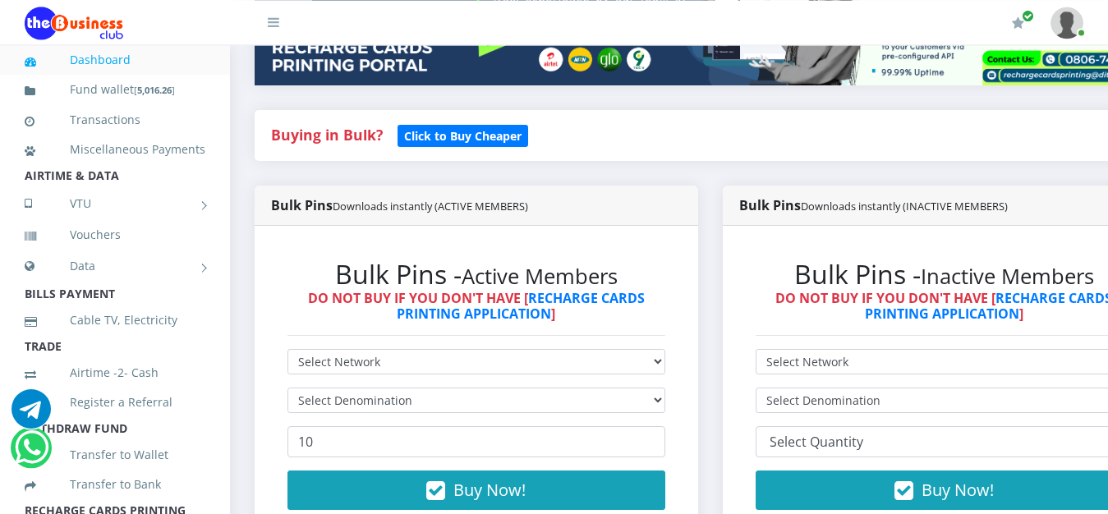  I want to click on b: Click to Buy Cheaper, so click(462, 136).